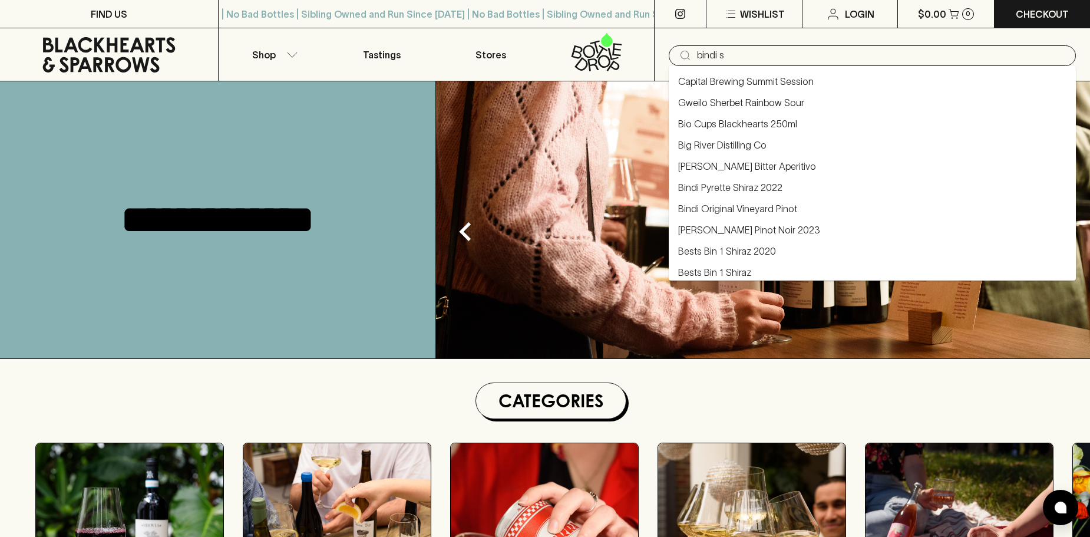  Describe the element at coordinates (730, 187) in the screenshot. I see `a: Bindi Pyrette Shiraz 2022` at that location.